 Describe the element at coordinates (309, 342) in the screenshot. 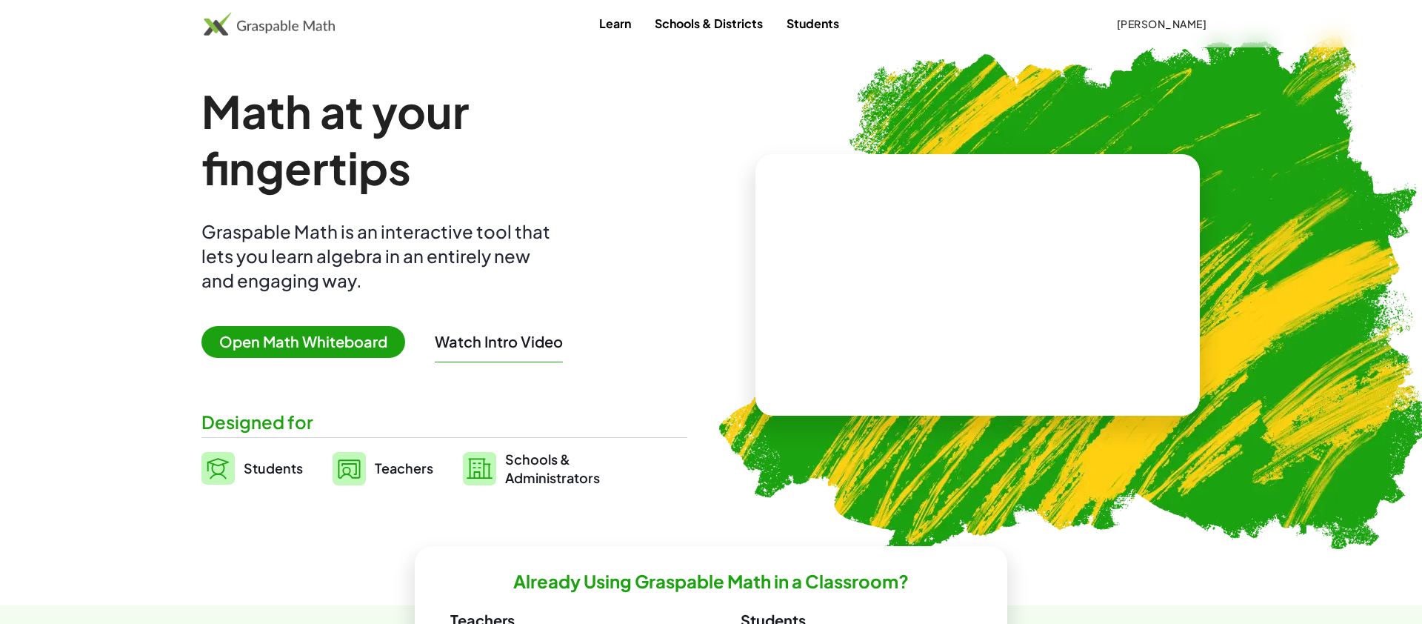

I see `a: Open Math Whiteboard` at that location.